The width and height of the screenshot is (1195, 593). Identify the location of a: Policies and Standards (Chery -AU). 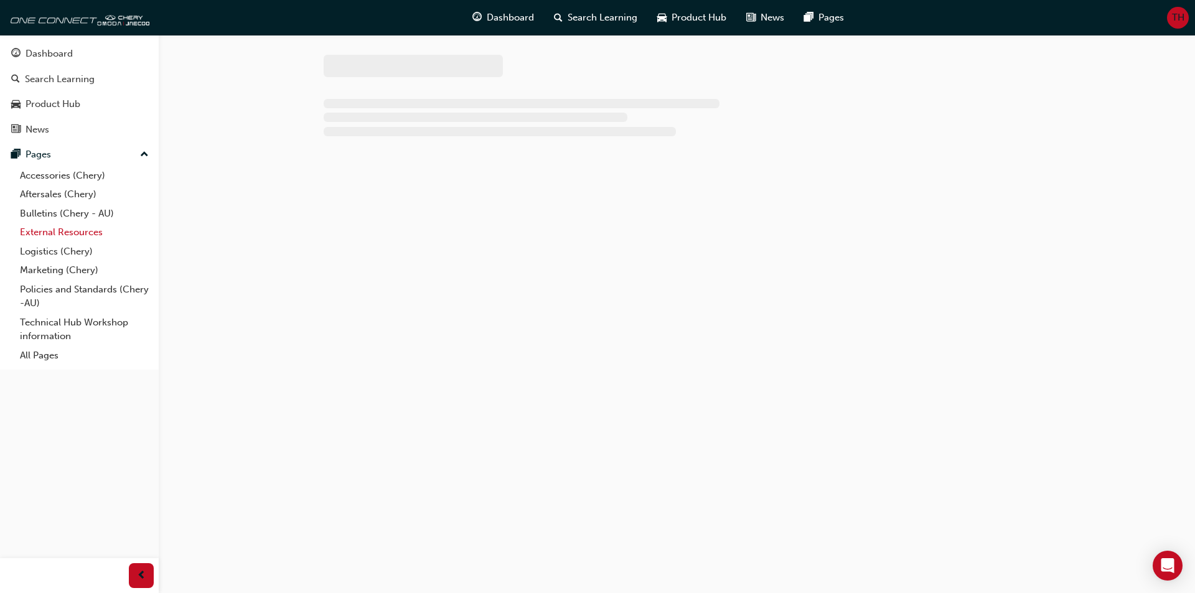
(84, 296).